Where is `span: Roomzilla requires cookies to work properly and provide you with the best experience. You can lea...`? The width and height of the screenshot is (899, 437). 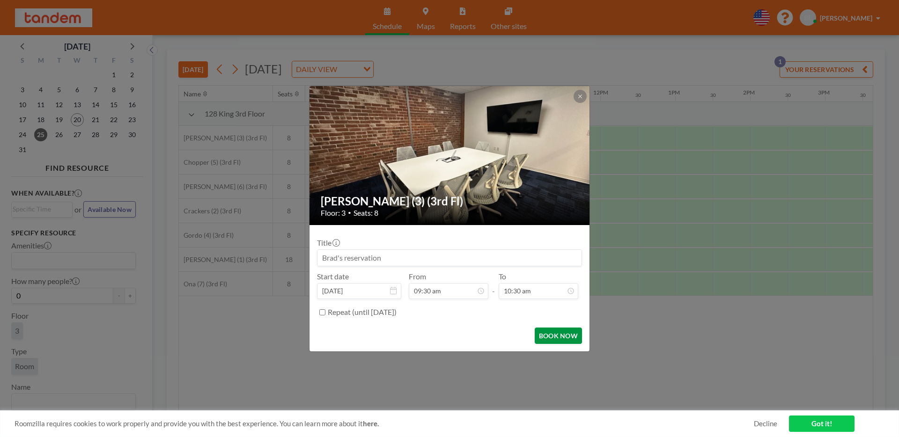
span: Roomzilla requires cookies to work properly and provide you with the best experience. You can lea... is located at coordinates (384, 424).